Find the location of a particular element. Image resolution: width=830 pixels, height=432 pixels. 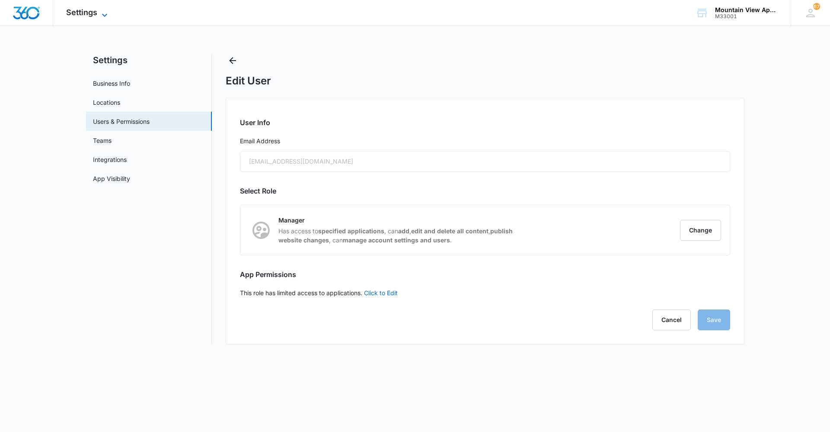

strong: specified applications is located at coordinates (351, 230).